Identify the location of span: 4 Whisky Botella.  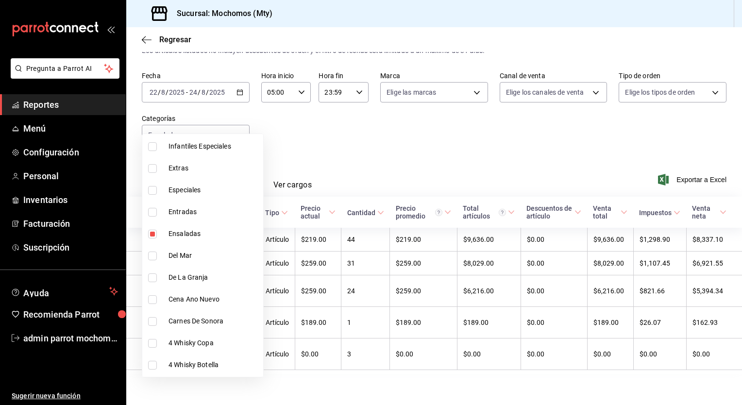
(214, 365).